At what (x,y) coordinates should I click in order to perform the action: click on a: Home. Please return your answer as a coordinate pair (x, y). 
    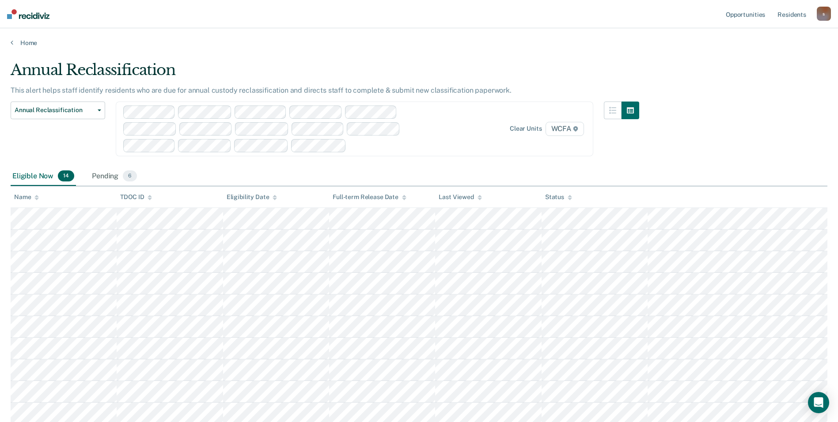
    Looking at the image, I should click on (419, 43).